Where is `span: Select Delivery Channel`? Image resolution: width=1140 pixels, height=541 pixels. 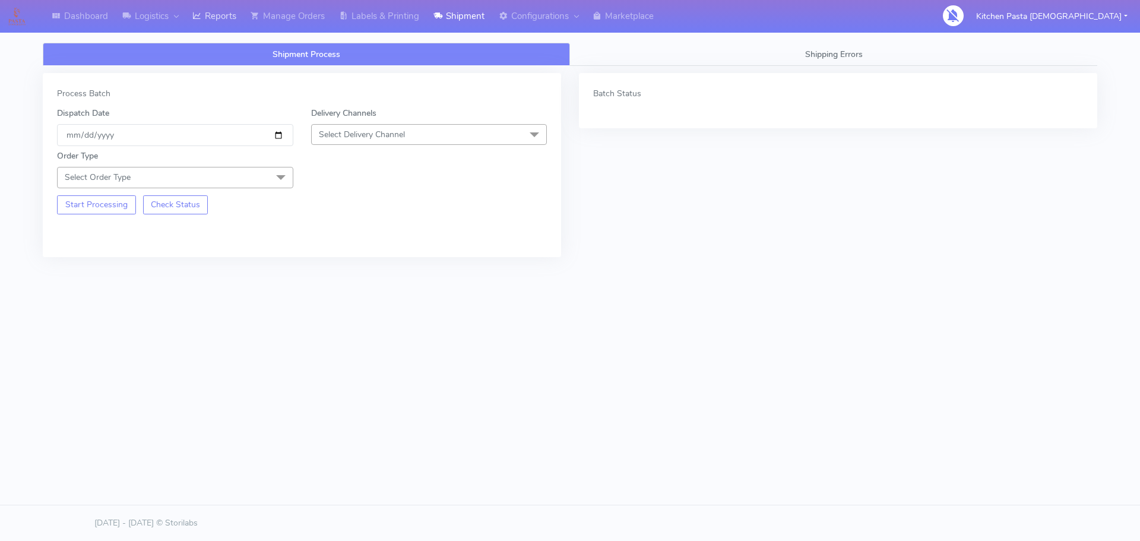
span: Select Delivery Channel is located at coordinates (361, 134).